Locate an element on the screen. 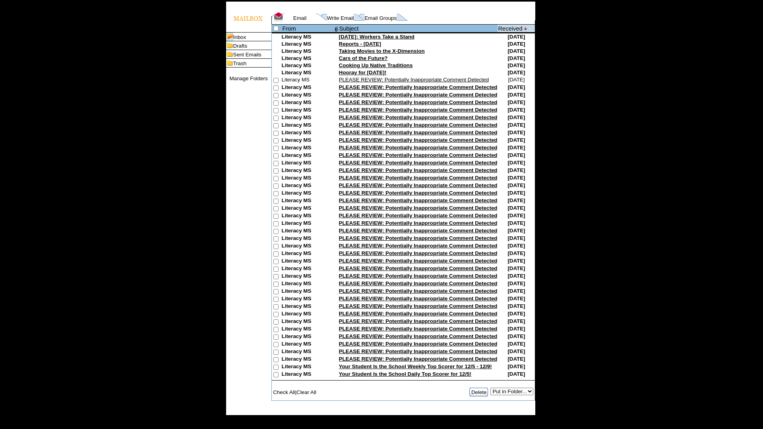 This screenshot has height=429, width=763. a: Check All is located at coordinates (284, 392).